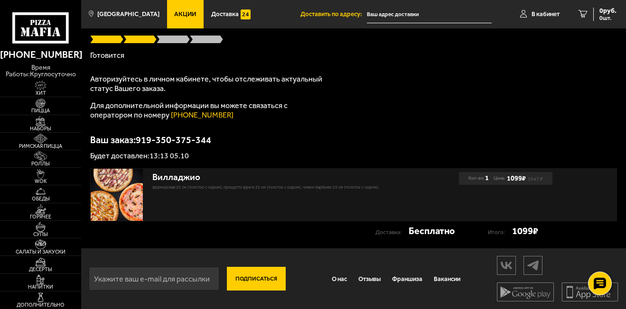 This screenshot has height=309, width=626. Describe the element at coordinates (429, 14) in the screenshot. I see `input: Ваш адрес доставки` at that location.